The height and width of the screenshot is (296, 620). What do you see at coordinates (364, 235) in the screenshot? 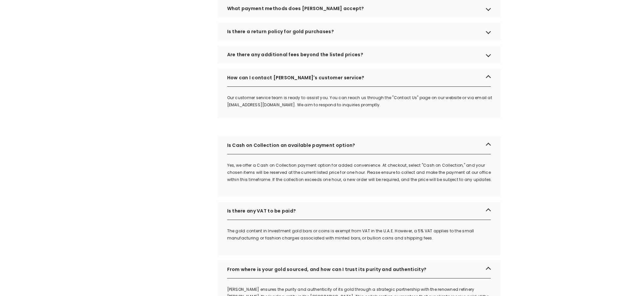
I see `p: The gold content in Investment gold bars or coins is exempt from VAT in the U.A.E. However, a 5% ...` at bounding box center [364, 235].